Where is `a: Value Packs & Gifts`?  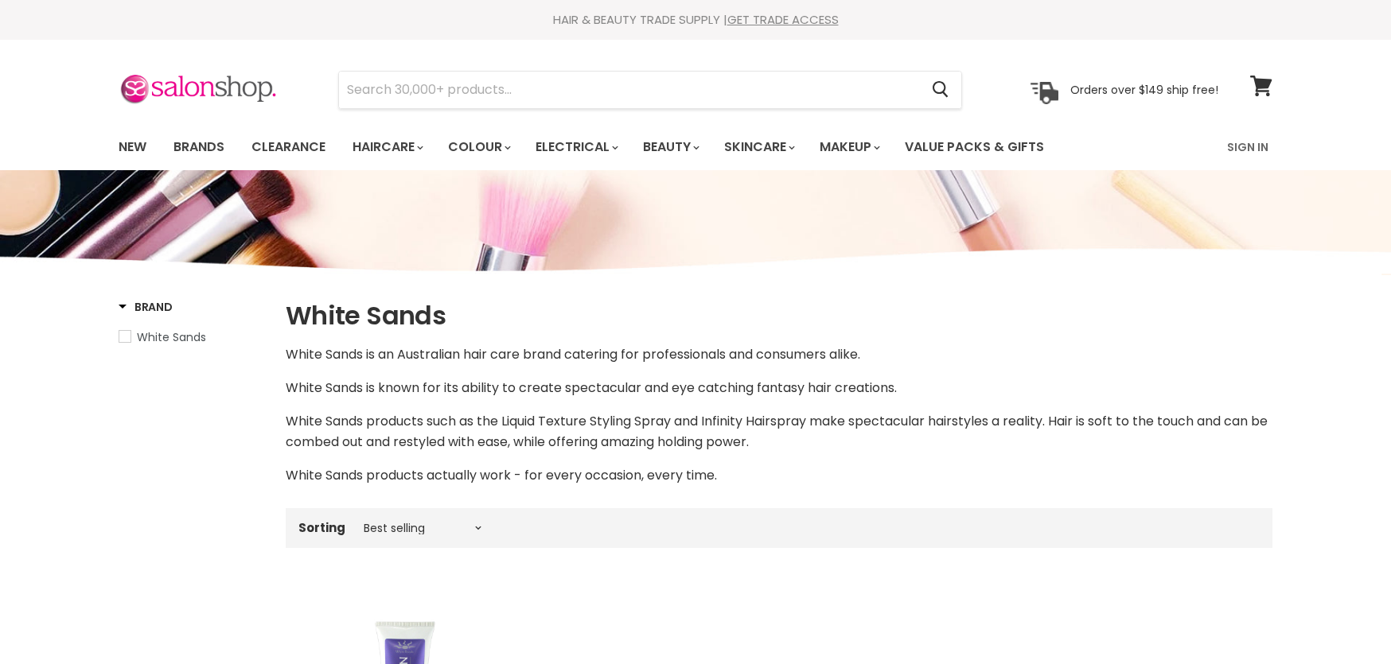 a: Value Packs & Gifts is located at coordinates (974, 147).